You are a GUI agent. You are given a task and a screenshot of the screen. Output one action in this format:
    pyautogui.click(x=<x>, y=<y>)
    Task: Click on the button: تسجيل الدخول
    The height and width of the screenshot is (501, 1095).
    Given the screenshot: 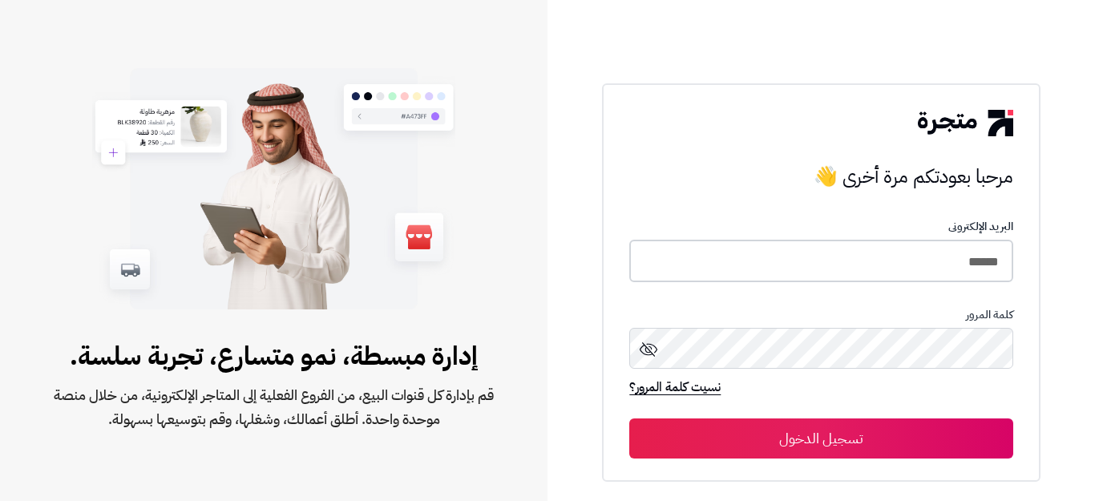 What is the action you would take?
    pyautogui.click(x=821, y=439)
    